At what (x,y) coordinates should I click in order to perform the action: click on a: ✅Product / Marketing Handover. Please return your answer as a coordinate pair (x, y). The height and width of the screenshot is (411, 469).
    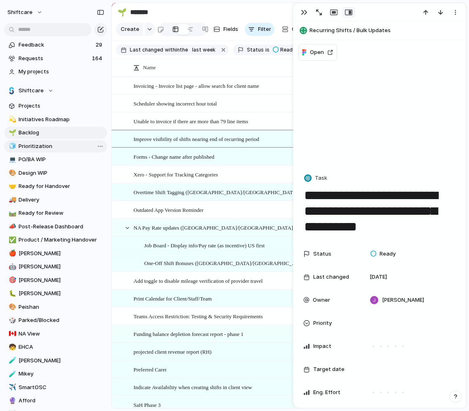
    Looking at the image, I should click on (56, 240).